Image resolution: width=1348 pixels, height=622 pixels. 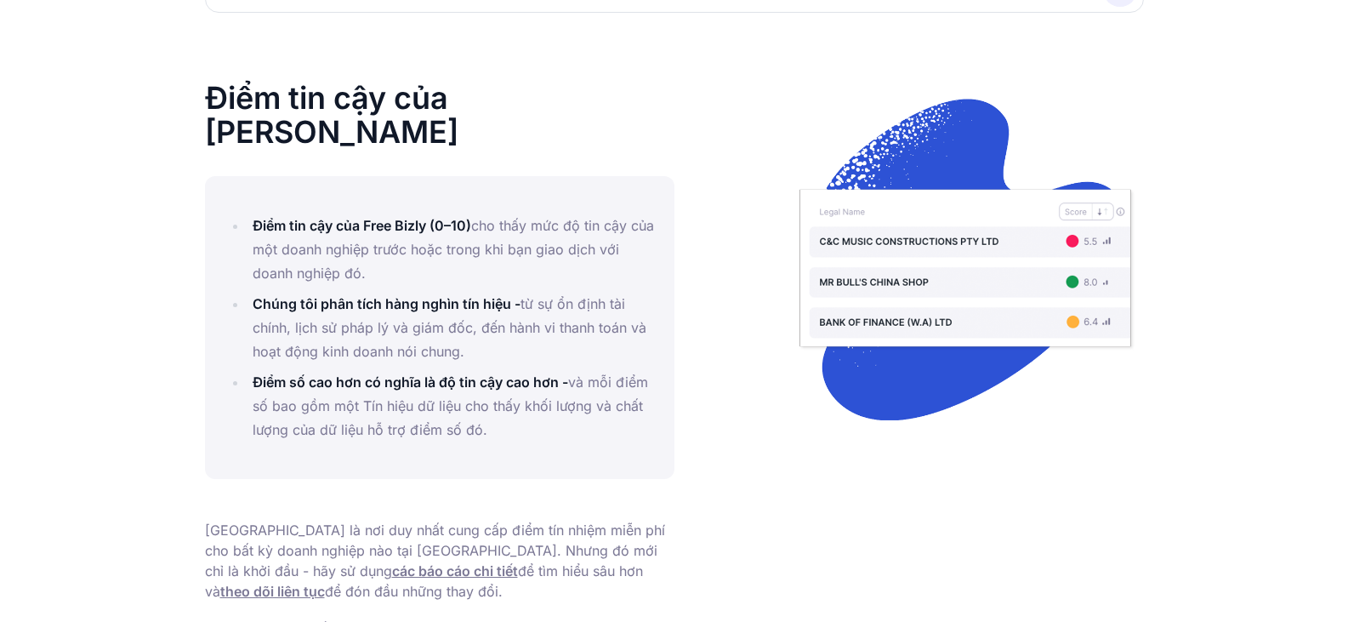 What do you see at coordinates (413, 591) in the screenshot?
I see `font: để đón đầu những thay đổi.` at bounding box center [413, 591].